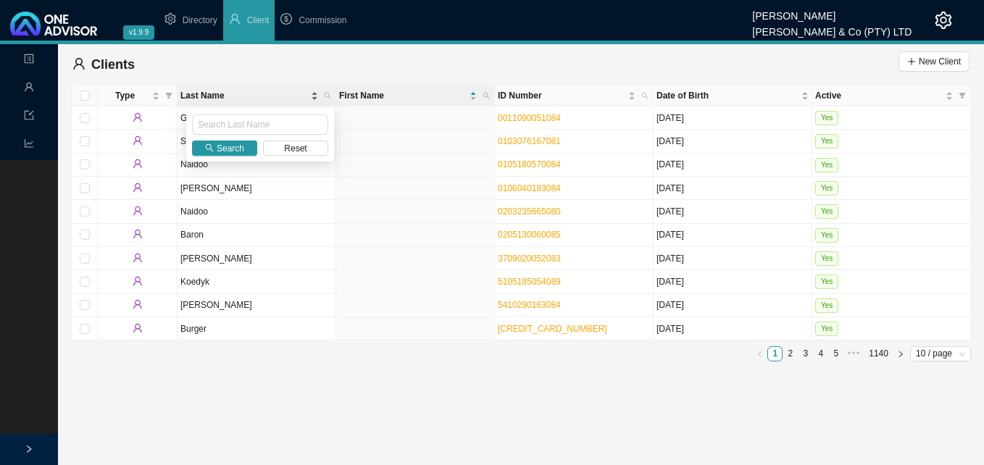 This screenshot has width=984, height=465. Describe the element at coordinates (138, 33) in the screenshot. I see `span: v1.9.9` at that location.